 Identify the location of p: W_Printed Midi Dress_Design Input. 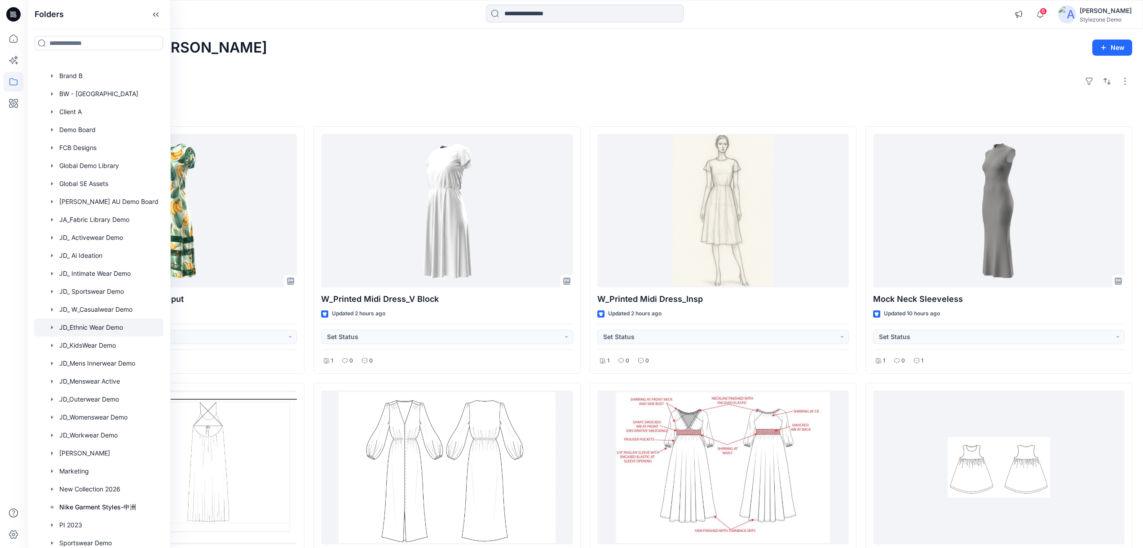
(171, 299).